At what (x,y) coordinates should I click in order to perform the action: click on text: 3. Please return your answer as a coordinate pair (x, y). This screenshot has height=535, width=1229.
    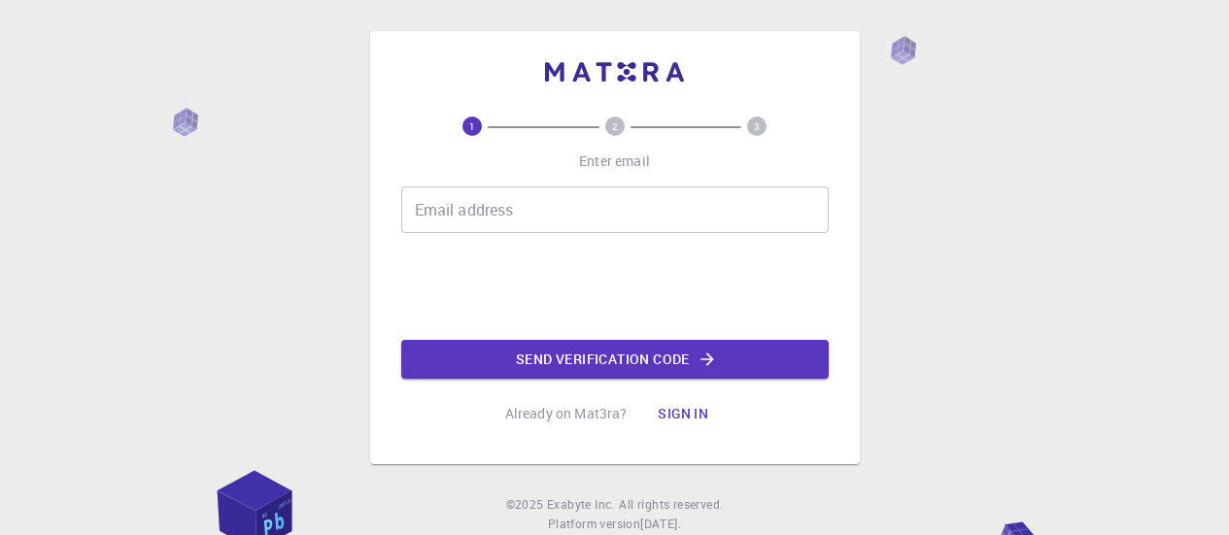
    Looking at the image, I should click on (757, 126).